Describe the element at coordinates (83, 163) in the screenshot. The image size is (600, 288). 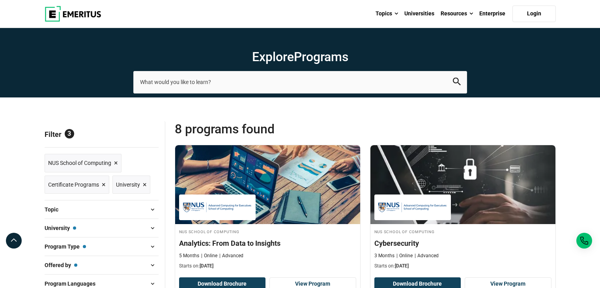
I see `a: NUS School of Computing ×` at that location.